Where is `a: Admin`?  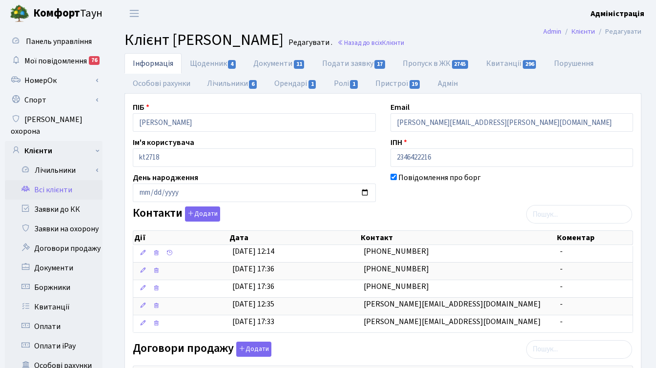
a: Admin is located at coordinates (552, 31).